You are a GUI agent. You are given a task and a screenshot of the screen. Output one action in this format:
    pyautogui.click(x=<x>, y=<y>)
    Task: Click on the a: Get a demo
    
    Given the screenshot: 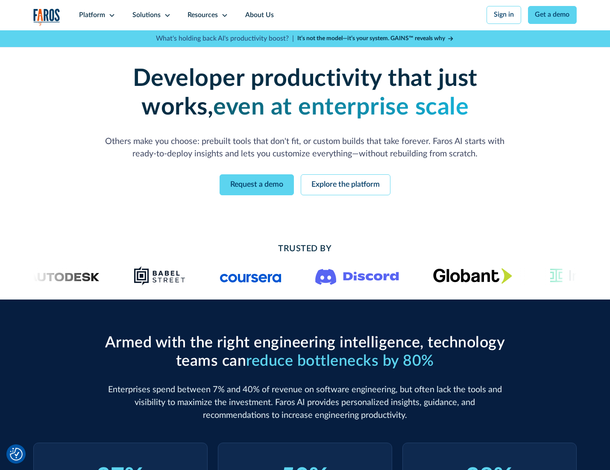 What is the action you would take?
    pyautogui.click(x=552, y=15)
    